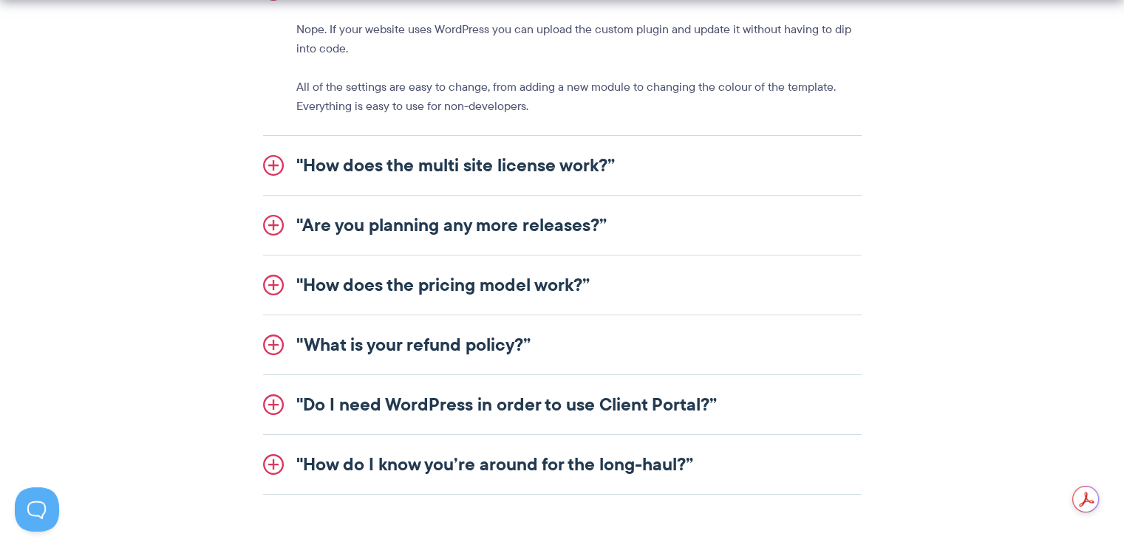 This screenshot has height=539, width=1124. I want to click on a: "Are you planning any more releases?”, so click(562, 225).